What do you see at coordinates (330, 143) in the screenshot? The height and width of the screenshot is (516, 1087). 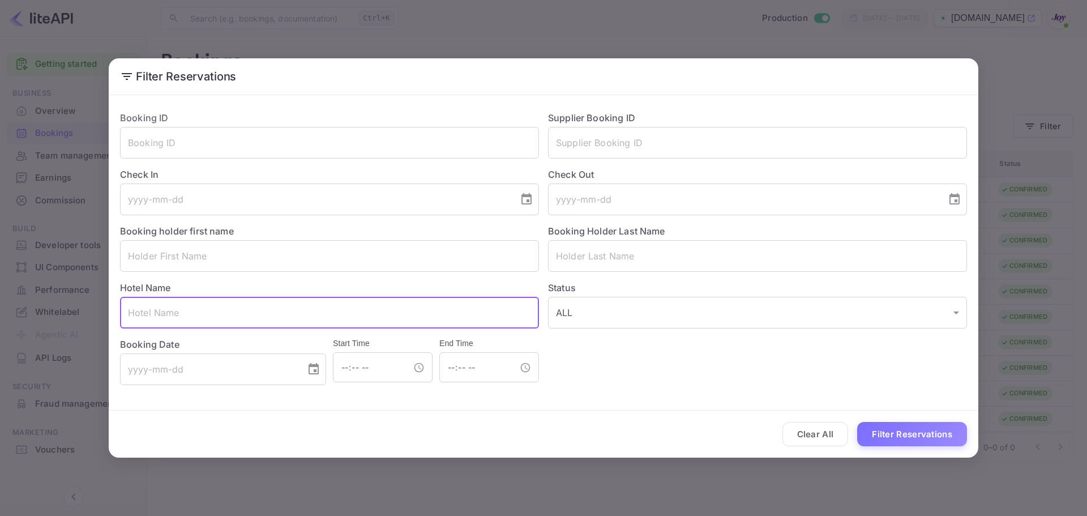 I see `input: Booking ID` at bounding box center [330, 143].